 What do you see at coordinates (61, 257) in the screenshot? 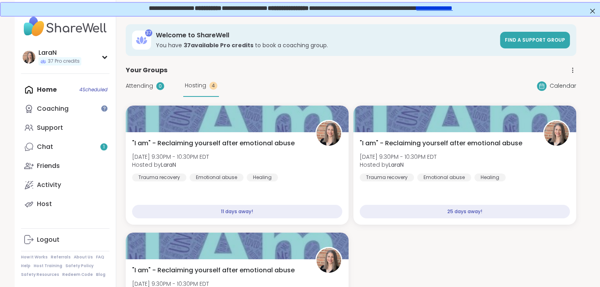
I see `a: Referrals` at bounding box center [61, 257].